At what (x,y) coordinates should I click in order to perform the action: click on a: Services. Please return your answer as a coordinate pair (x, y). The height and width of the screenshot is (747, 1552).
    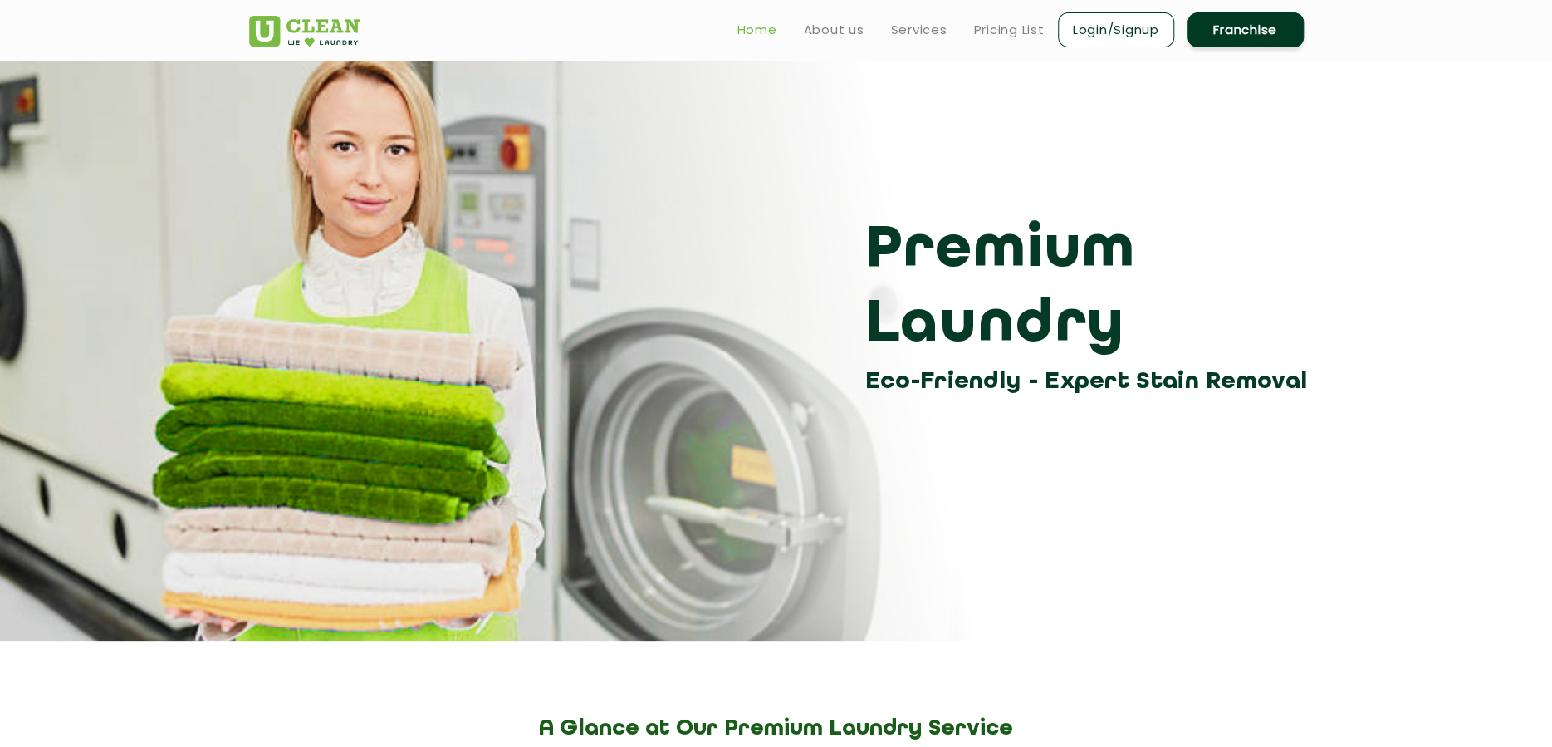
    Looking at the image, I should click on (919, 30).